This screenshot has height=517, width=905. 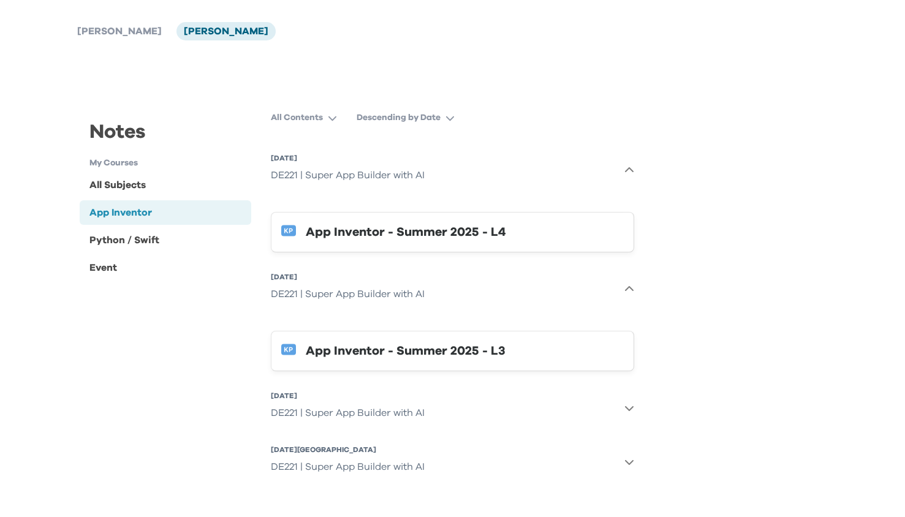 What do you see at coordinates (410, 118) in the screenshot?
I see `button: Descending by Date` at bounding box center [410, 118].